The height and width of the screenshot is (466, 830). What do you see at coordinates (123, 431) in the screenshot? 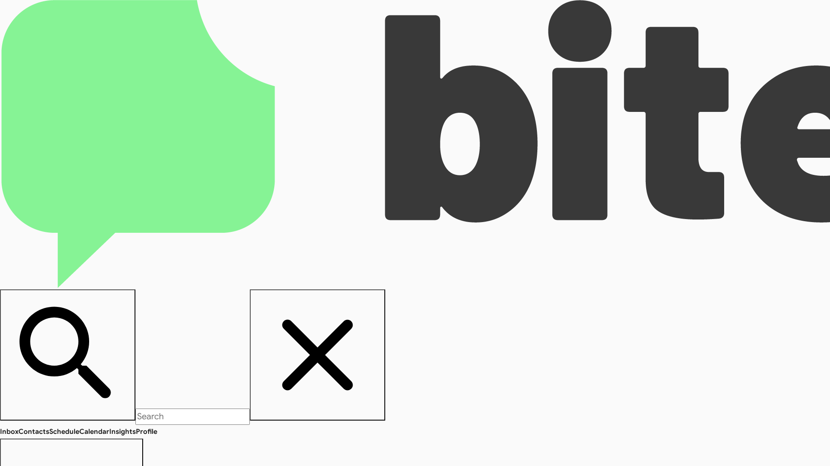
I see `a: Insights` at bounding box center [123, 431].